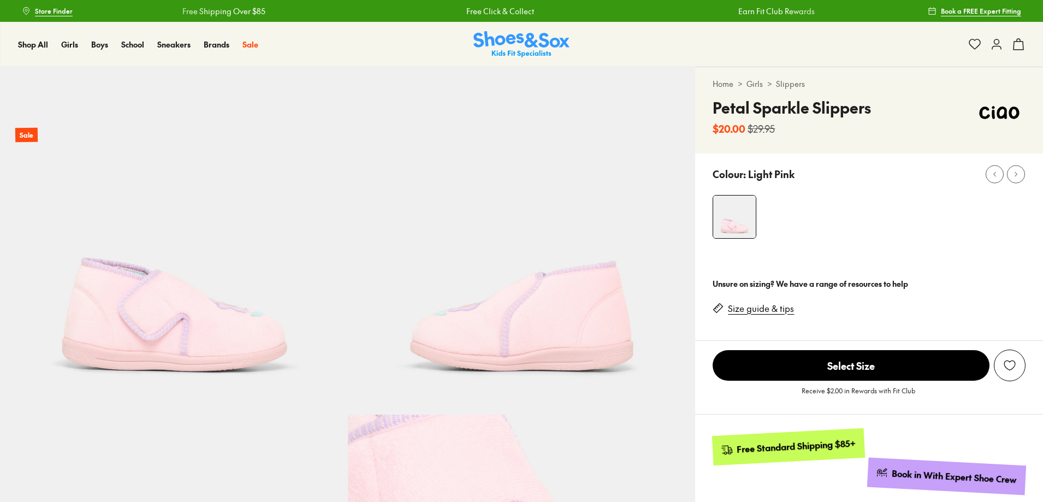 Image resolution: width=1043 pixels, height=502 pixels. Describe the element at coordinates (216, 44) in the screenshot. I see `span: Brands` at that location.